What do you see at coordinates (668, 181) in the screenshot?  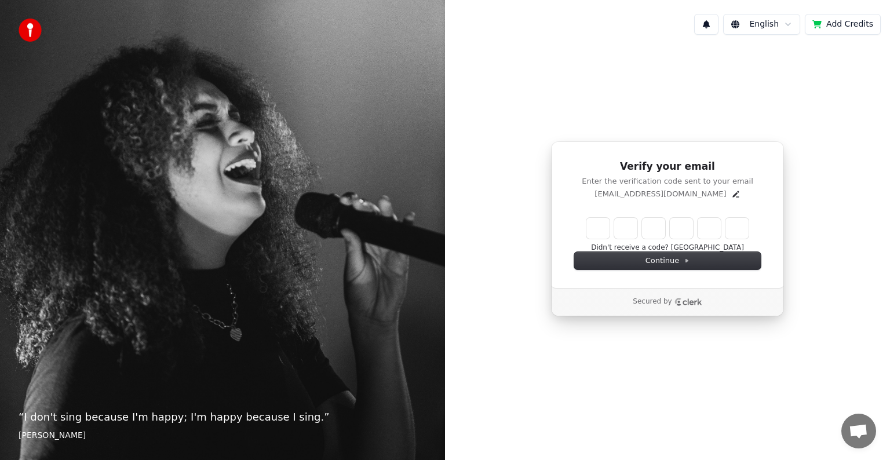 I see `p: Enter the verification code sent to your email` at bounding box center [668, 181].